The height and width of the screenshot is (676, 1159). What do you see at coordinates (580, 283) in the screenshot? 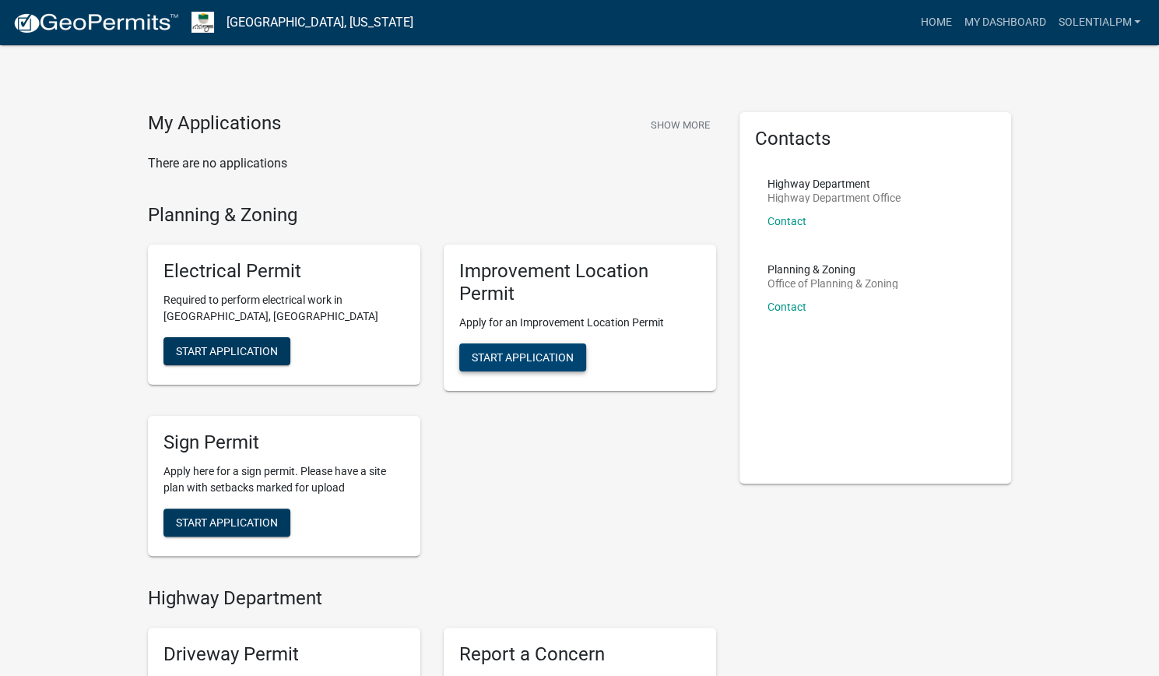
I see `h5: Improvement Location Permit` at bounding box center [580, 283].